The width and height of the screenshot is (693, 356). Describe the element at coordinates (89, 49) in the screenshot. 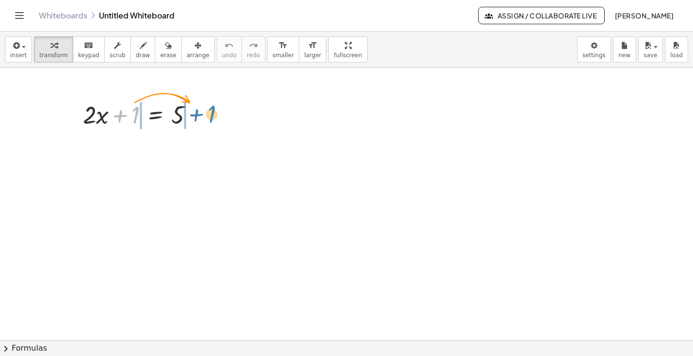

I see `button: keyboardkeypad` at that location.